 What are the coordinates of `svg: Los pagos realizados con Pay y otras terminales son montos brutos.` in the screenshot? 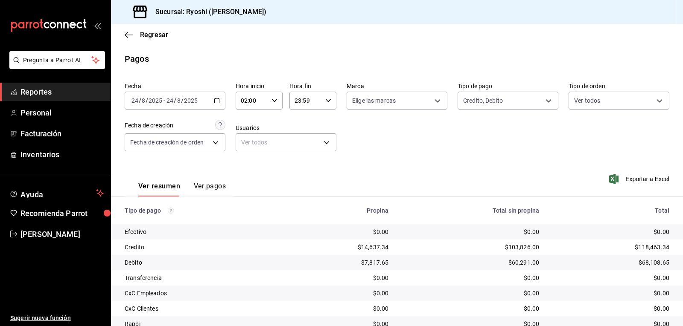 It's located at (171, 211).